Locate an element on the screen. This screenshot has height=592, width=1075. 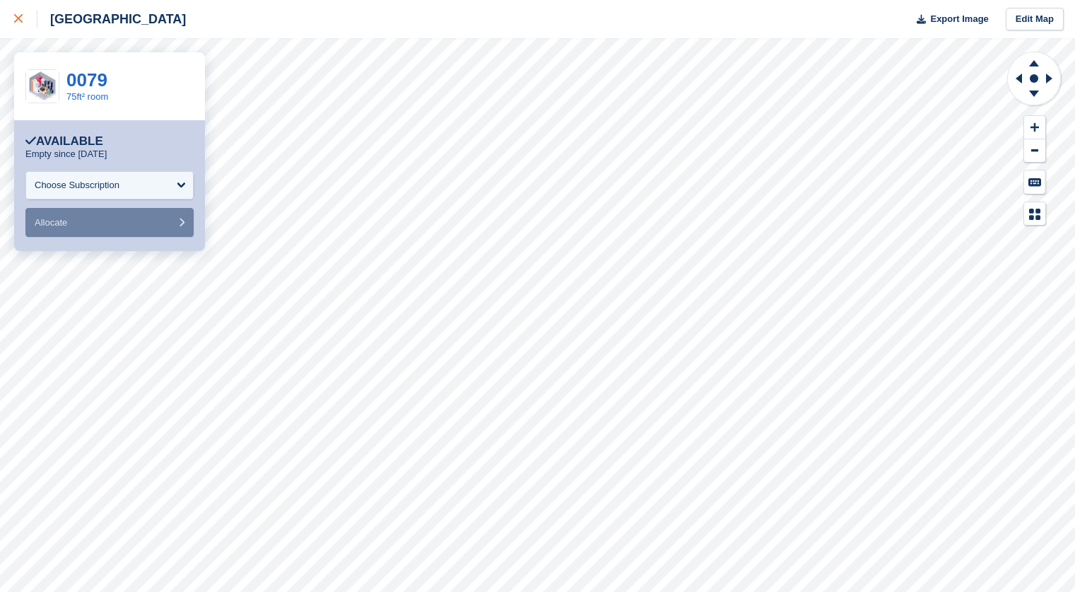
div: Choose Subscription is located at coordinates (77, 185).